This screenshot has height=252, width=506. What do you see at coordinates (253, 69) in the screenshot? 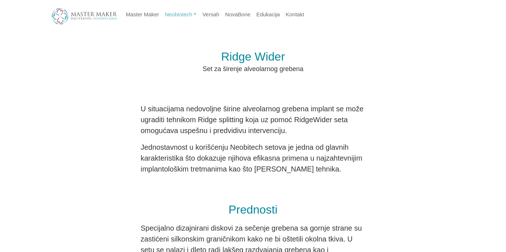
I see `p: Set za širenje alveolarnog grebena` at bounding box center [253, 69].